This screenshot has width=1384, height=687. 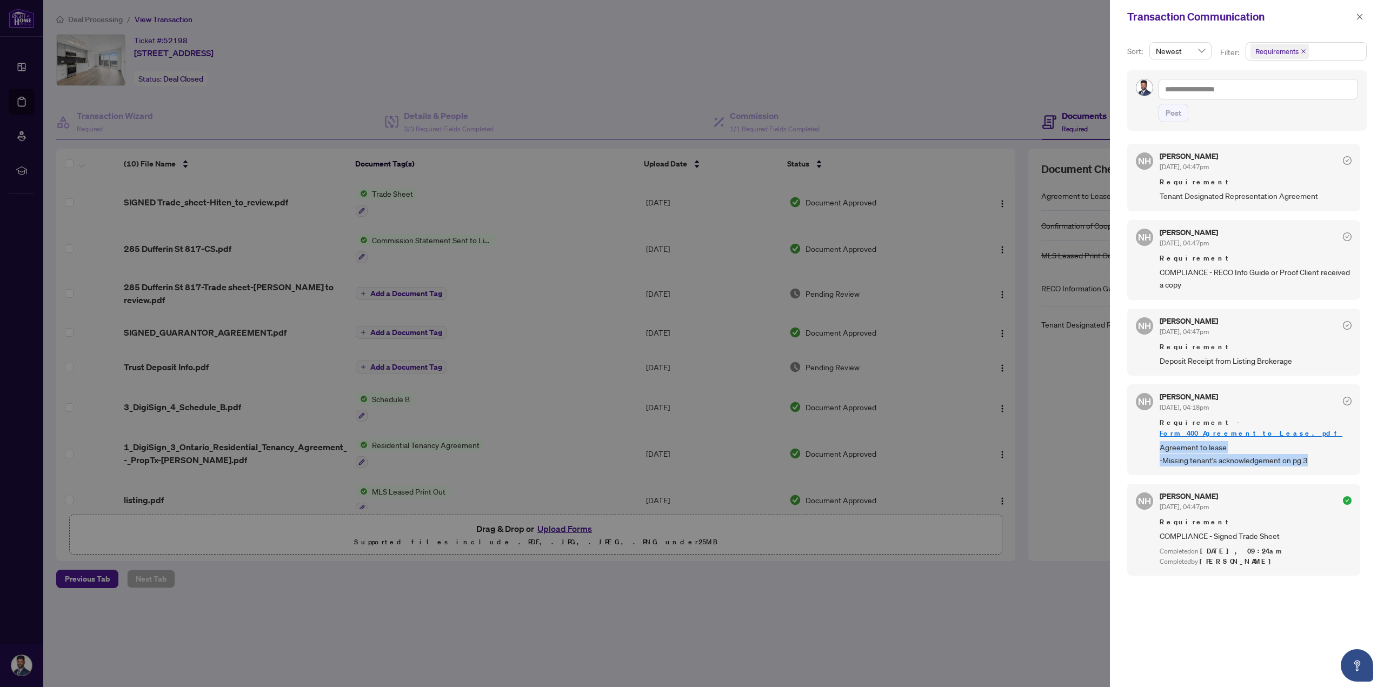 I want to click on p: Filter:, so click(x=1231, y=52).